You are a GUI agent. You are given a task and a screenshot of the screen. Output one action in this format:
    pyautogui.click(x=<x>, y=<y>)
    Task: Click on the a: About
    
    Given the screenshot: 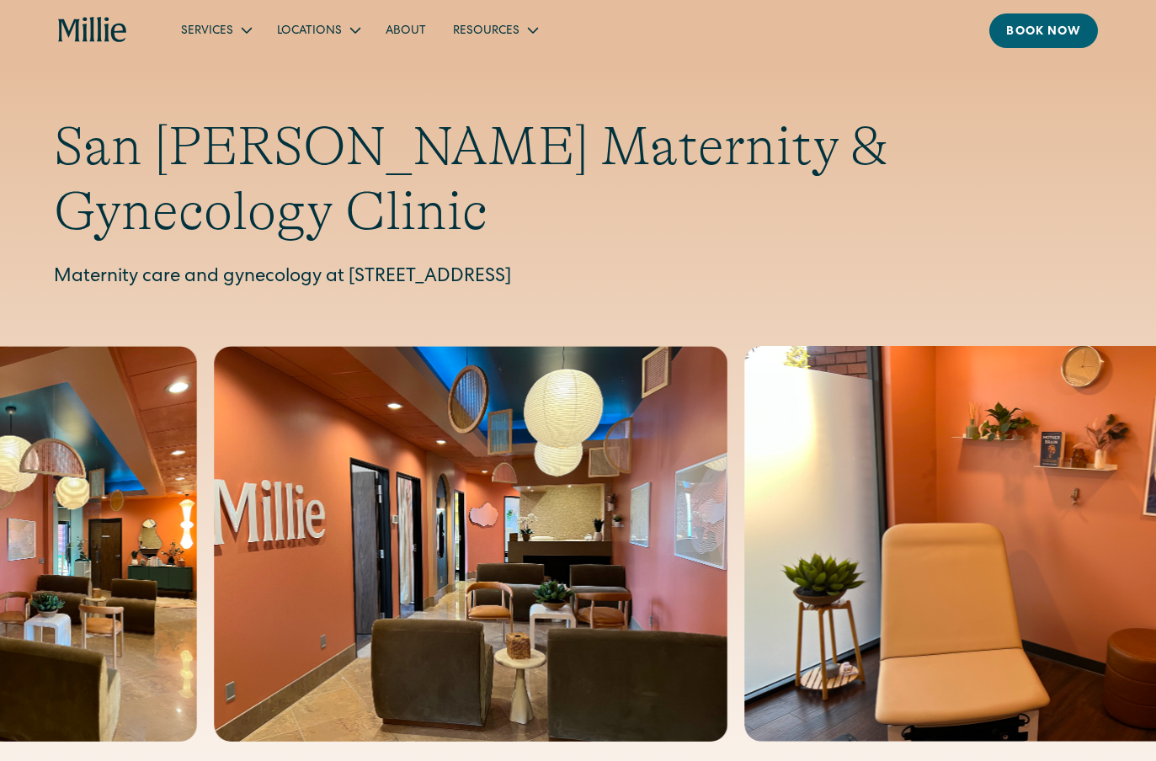 What is the action you would take?
    pyautogui.click(x=406, y=29)
    